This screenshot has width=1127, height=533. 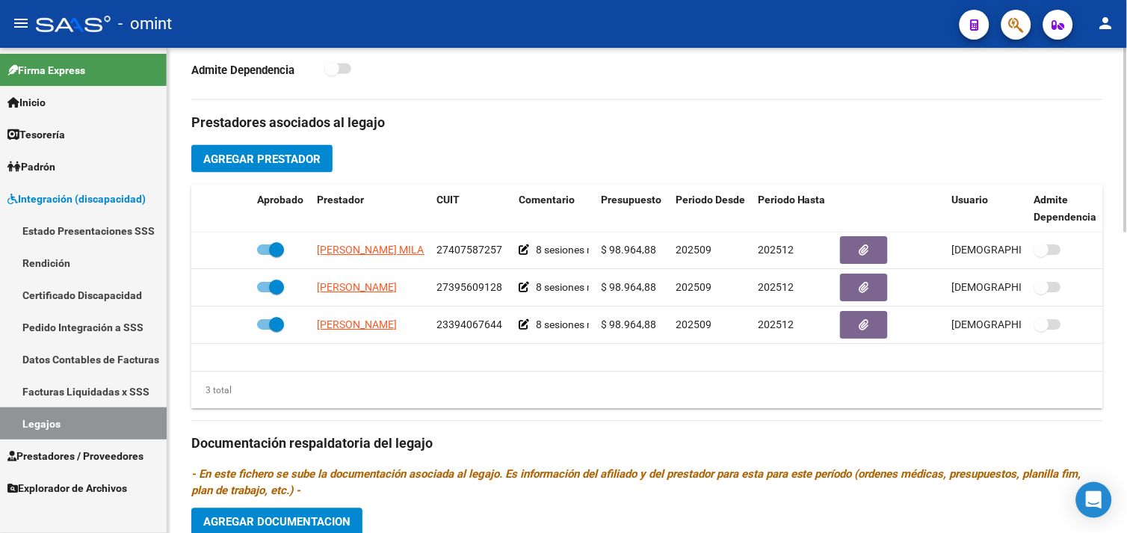 What do you see at coordinates (647, 444) in the screenshot?
I see `h3: Documentación respaldatoria del legajo` at bounding box center [647, 444].